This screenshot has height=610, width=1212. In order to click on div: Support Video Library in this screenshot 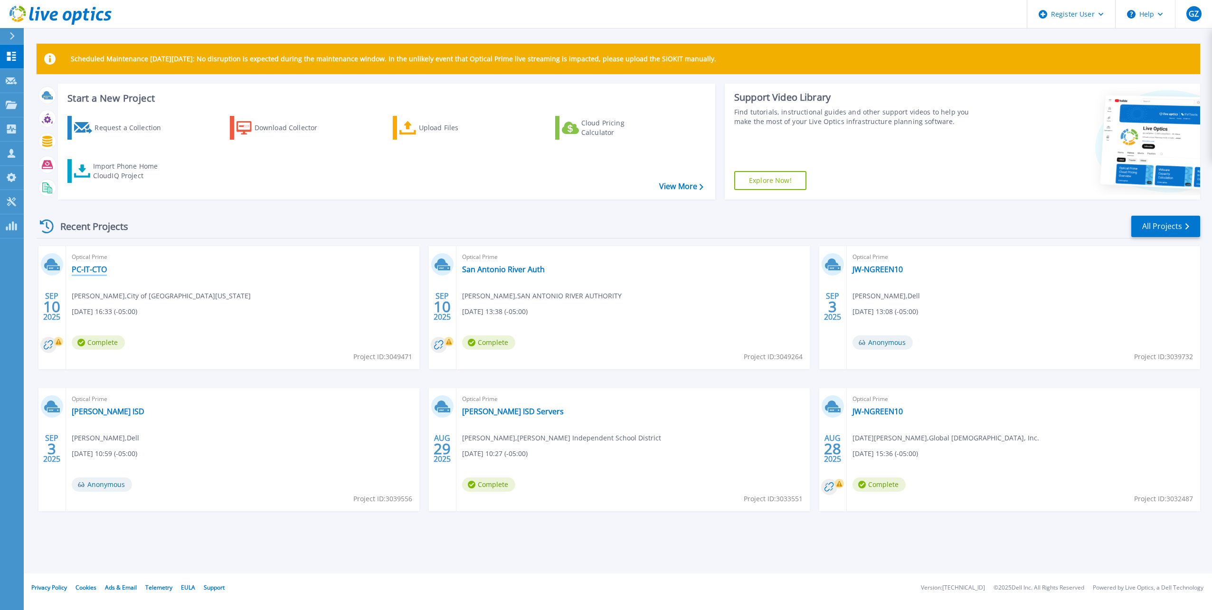, I will do `click(857, 97)`.